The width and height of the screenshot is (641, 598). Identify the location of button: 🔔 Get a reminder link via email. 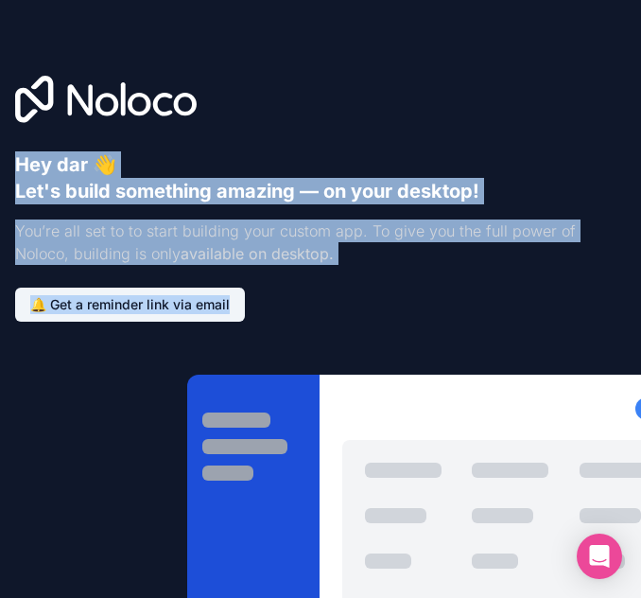
(130, 305).